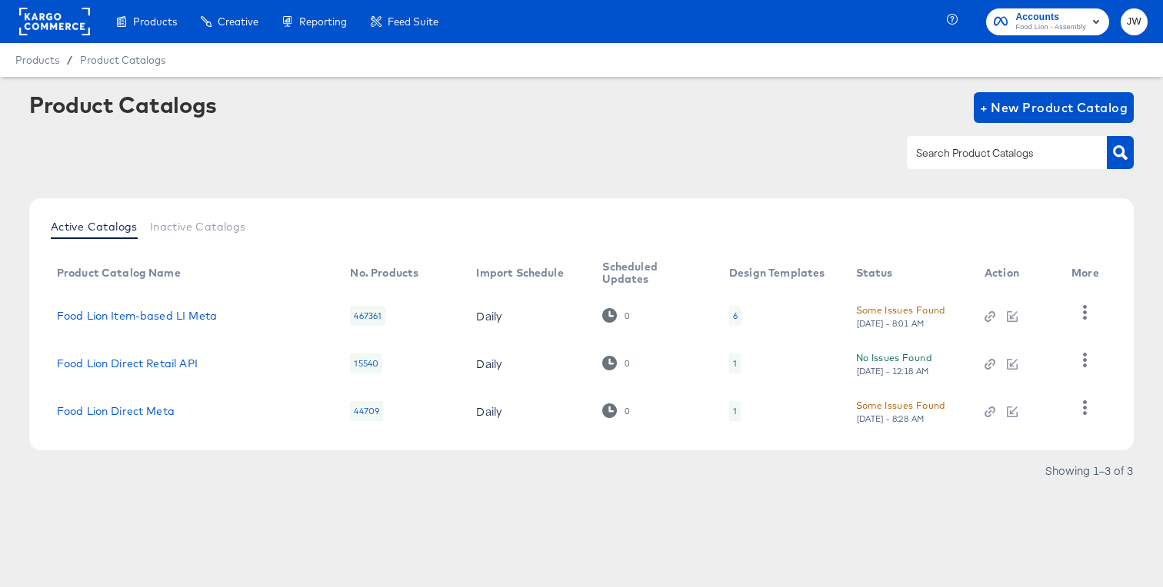  Describe the element at coordinates (384, 273) in the screenshot. I see `div: No. Products` at that location.